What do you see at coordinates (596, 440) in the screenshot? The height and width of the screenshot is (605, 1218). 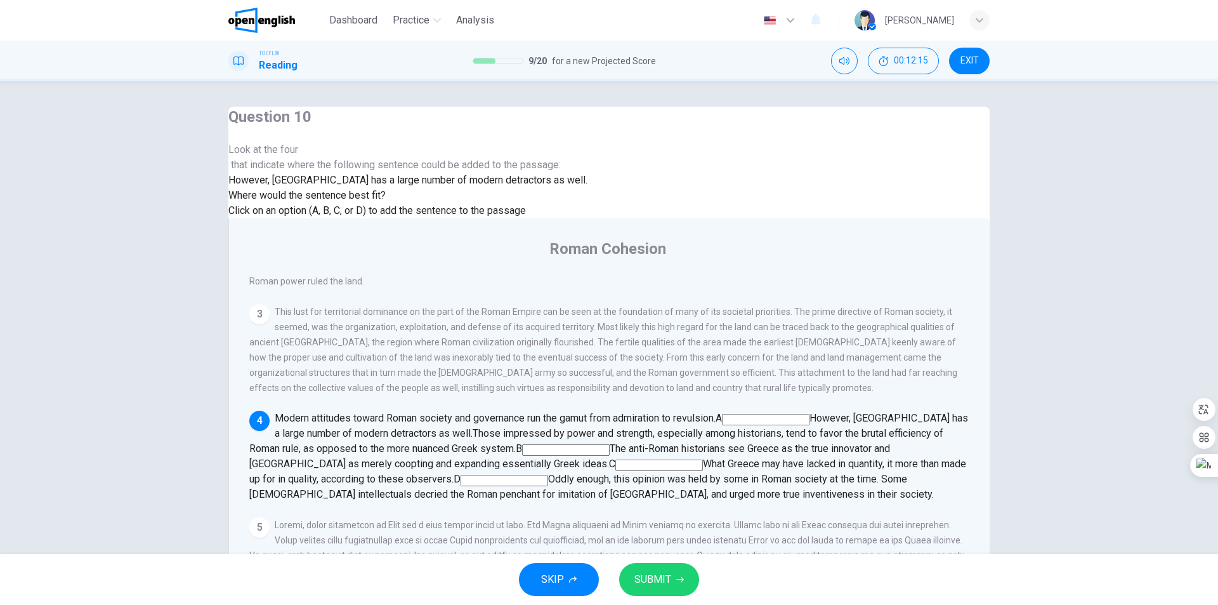 I see `span: Those impressed by power and strength, especially among historians, tend to favor the brutal effi...` at bounding box center [596, 440].